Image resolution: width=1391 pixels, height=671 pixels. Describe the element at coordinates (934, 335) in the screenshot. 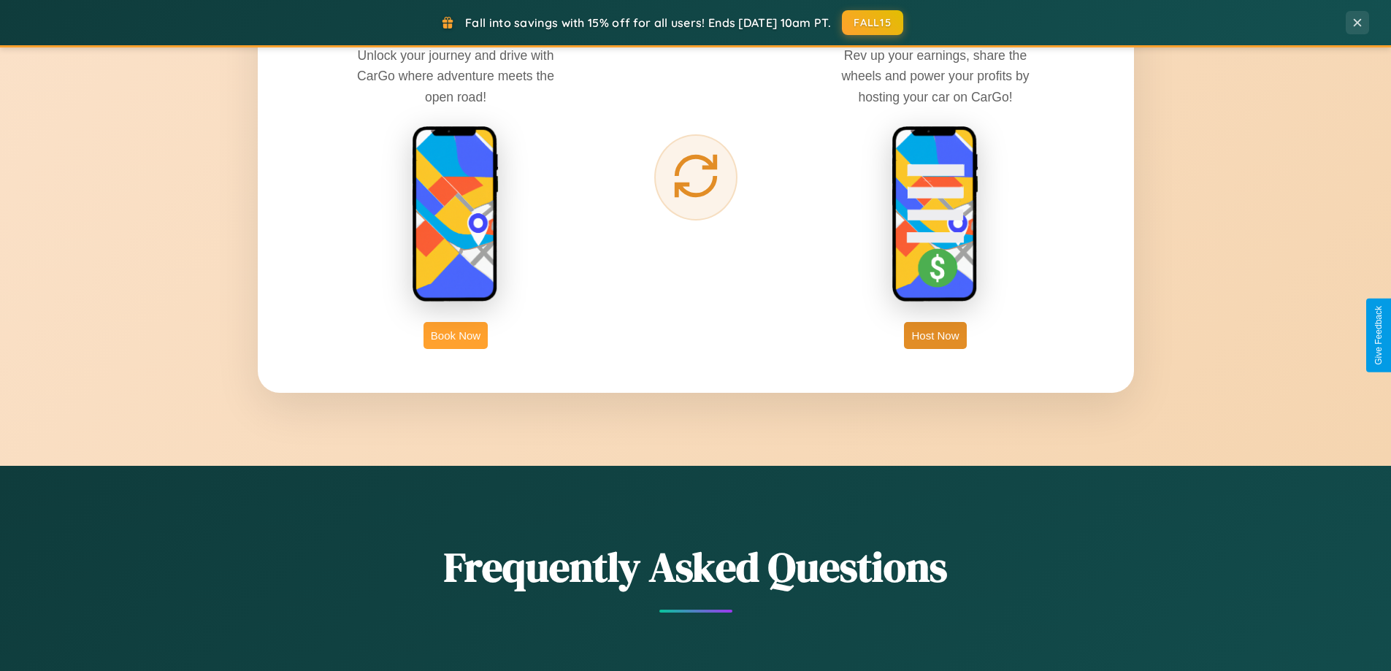

I see `button: Host Now` at that location.